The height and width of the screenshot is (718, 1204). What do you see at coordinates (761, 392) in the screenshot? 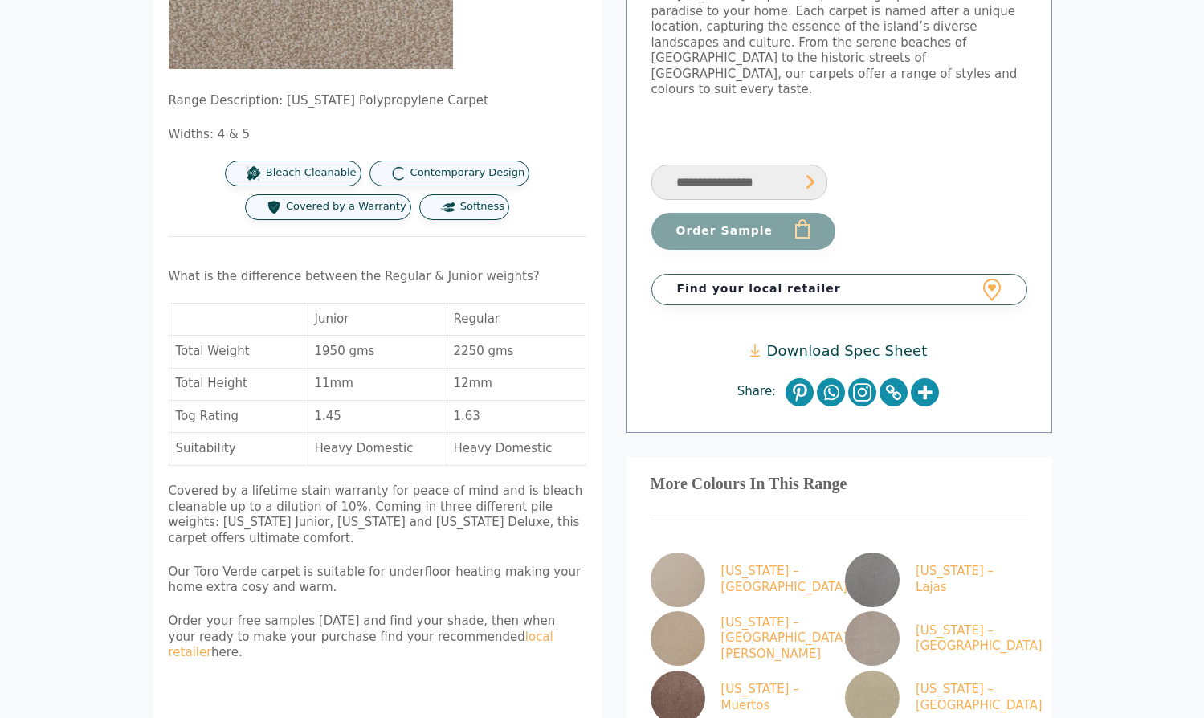
I see `span: Share:` at bounding box center [761, 392].